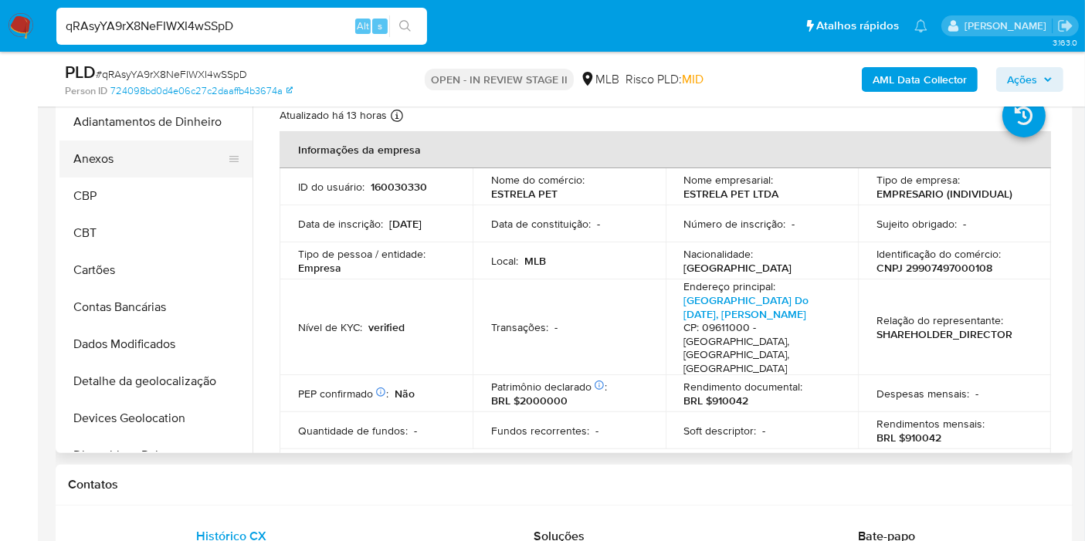 The height and width of the screenshot is (541, 1085). Describe the element at coordinates (156, 344) in the screenshot. I see `button: Dados Modificados` at that location.